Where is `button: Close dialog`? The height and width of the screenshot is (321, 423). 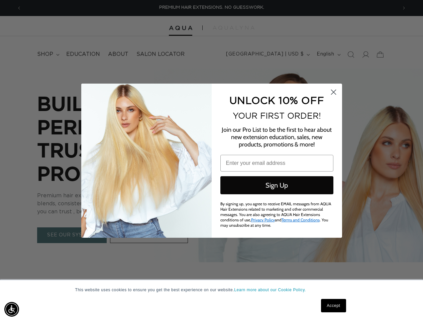
button: Close dialog is located at coordinates (333, 92).